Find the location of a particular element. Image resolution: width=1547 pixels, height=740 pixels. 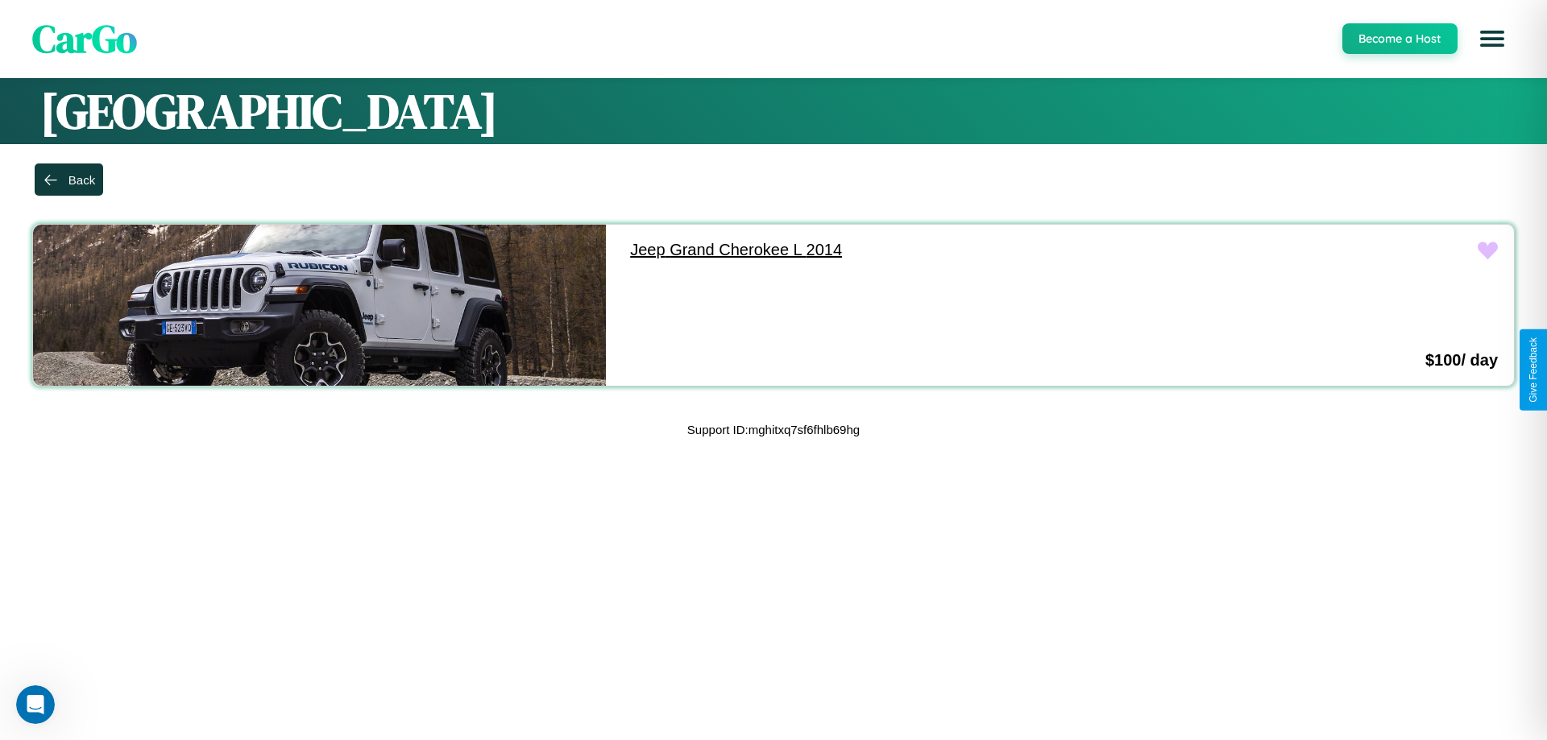

button: Open menu is located at coordinates (1492, 39).